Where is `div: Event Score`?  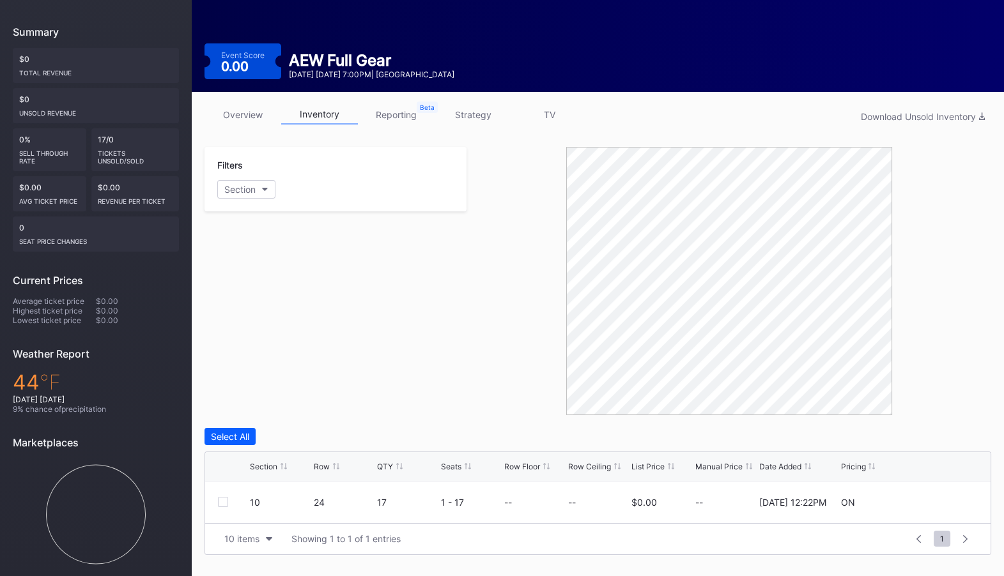
div: Event Score is located at coordinates (243, 55).